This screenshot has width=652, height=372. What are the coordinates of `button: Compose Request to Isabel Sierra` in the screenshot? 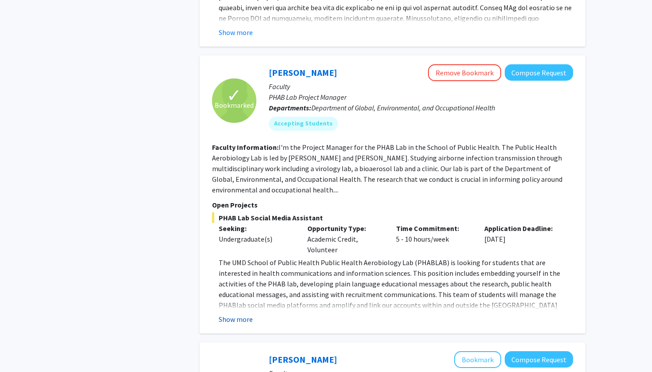 It's located at (539, 72).